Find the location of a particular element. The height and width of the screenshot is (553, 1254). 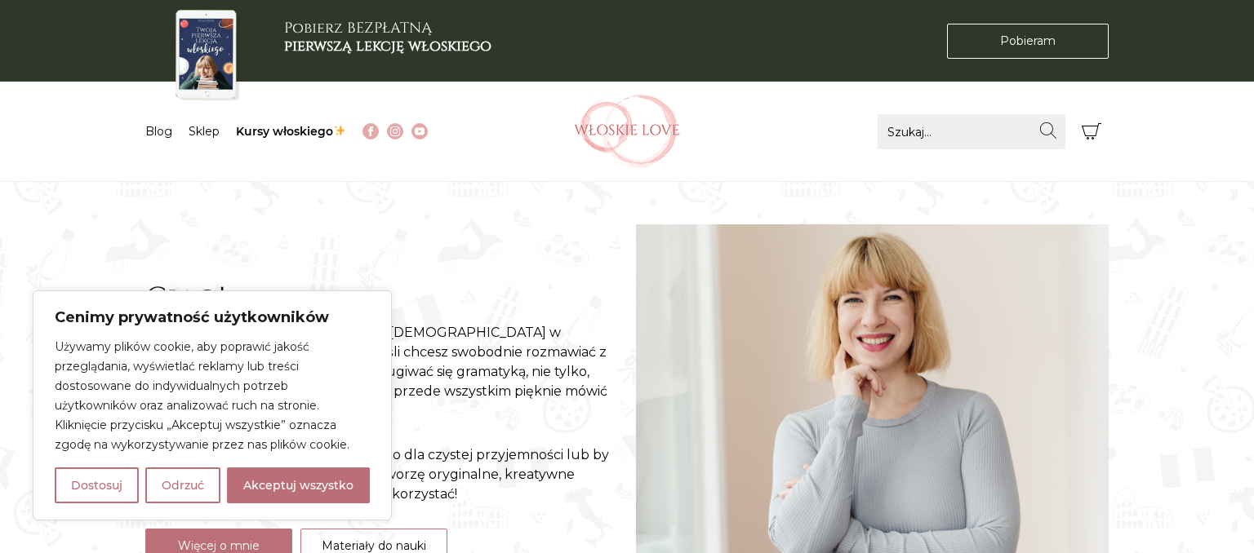

b: pierwszą lekcję włoskiego is located at coordinates (388, 46).